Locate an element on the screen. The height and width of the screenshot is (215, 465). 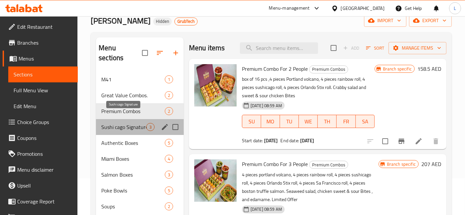
button: import is located at coordinates (385, 21).